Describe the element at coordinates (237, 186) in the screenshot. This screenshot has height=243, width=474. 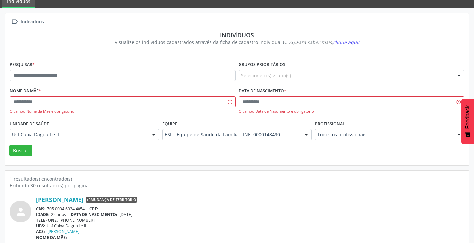
I see `div: Exibindo 30 resultado(s) por página` at that location.